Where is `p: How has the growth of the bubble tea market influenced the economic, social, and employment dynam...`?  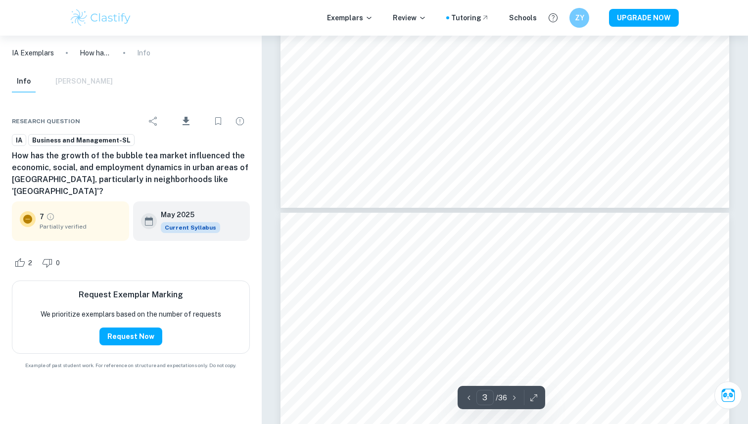
p: How has the growth of the bubble tea market influenced the economic, social, and employment dynam... is located at coordinates (95, 53).